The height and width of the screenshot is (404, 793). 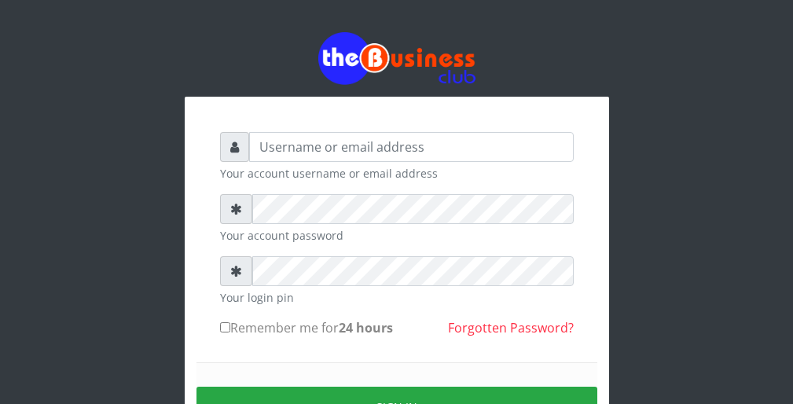 I want to click on a: Forgotten Password?, so click(x=511, y=328).